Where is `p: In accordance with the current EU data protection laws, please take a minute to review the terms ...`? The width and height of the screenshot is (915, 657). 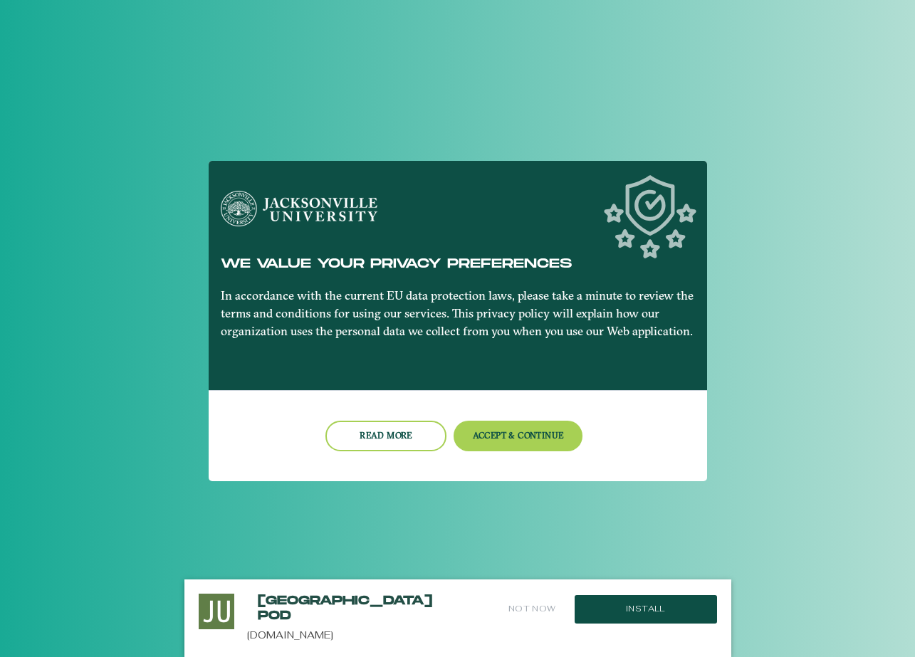
p: In accordance with the current EU data protection laws, please take a minute to review the terms ... is located at coordinates (457, 313).